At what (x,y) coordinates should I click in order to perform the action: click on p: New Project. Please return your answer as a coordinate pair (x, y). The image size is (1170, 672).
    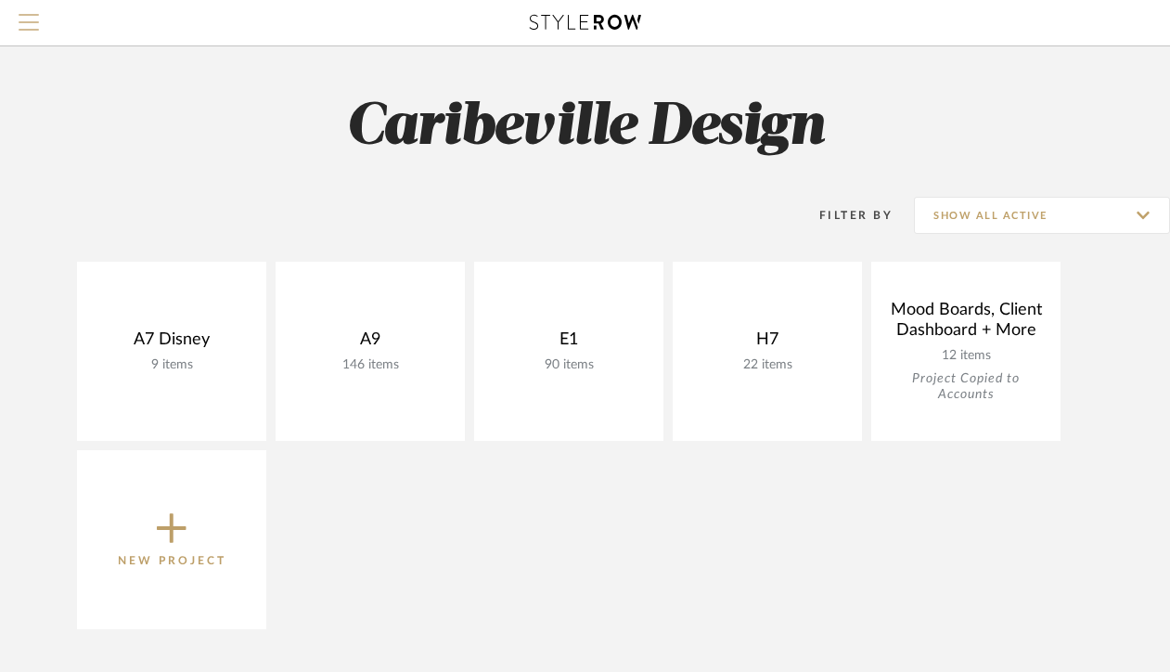
    Looking at the image, I should click on (172, 560).